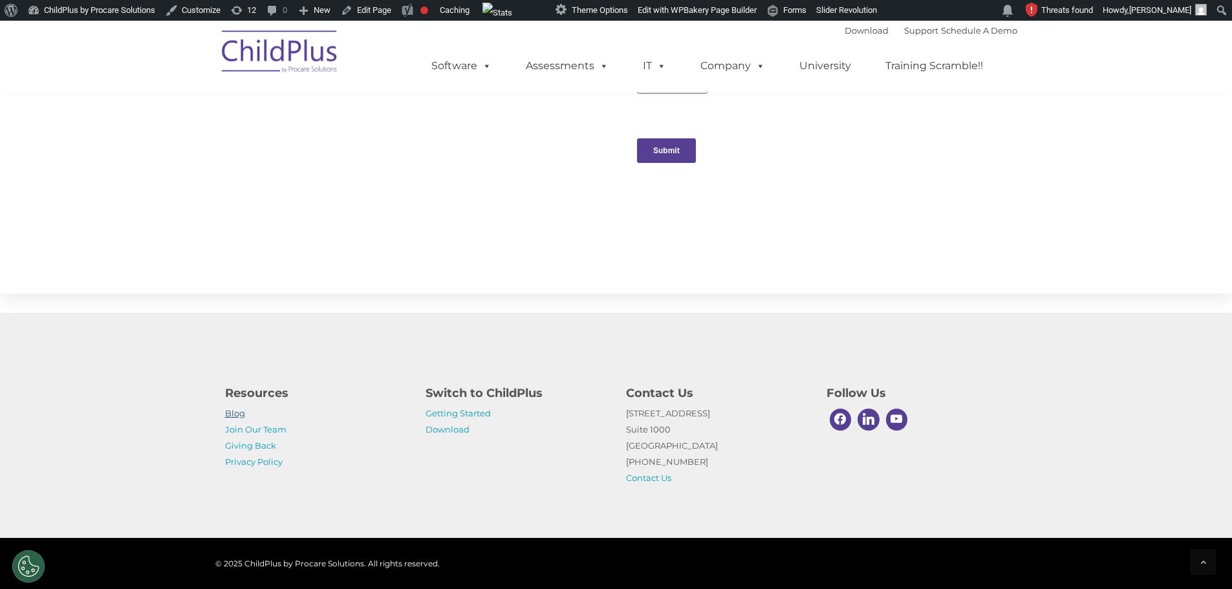 This screenshot has height=589, width=1232. What do you see at coordinates (207, 143) in the screenshot?
I see `span: Phone number` at bounding box center [207, 143].